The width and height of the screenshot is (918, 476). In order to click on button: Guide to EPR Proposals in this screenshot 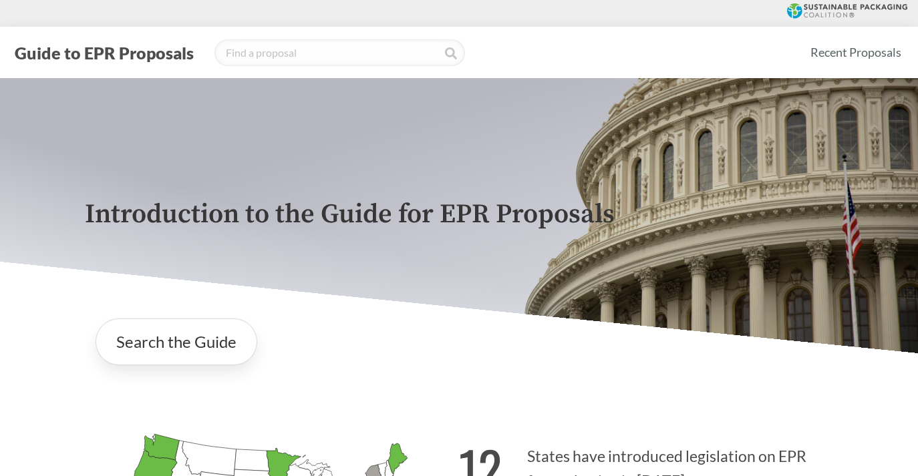, I will do `click(104, 53)`.